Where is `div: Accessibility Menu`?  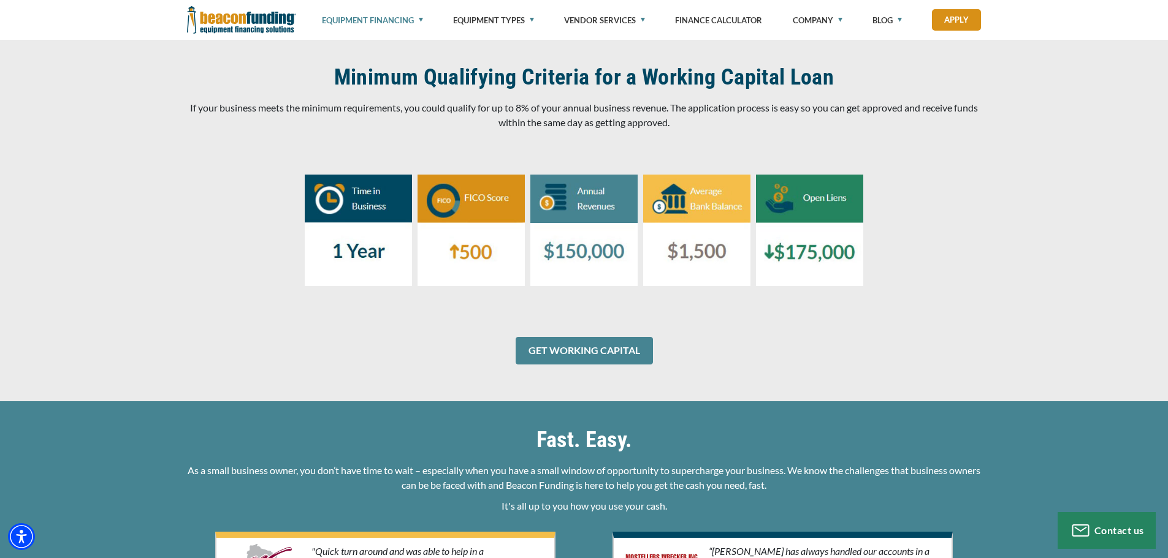 div: Accessibility Menu is located at coordinates (21, 537).